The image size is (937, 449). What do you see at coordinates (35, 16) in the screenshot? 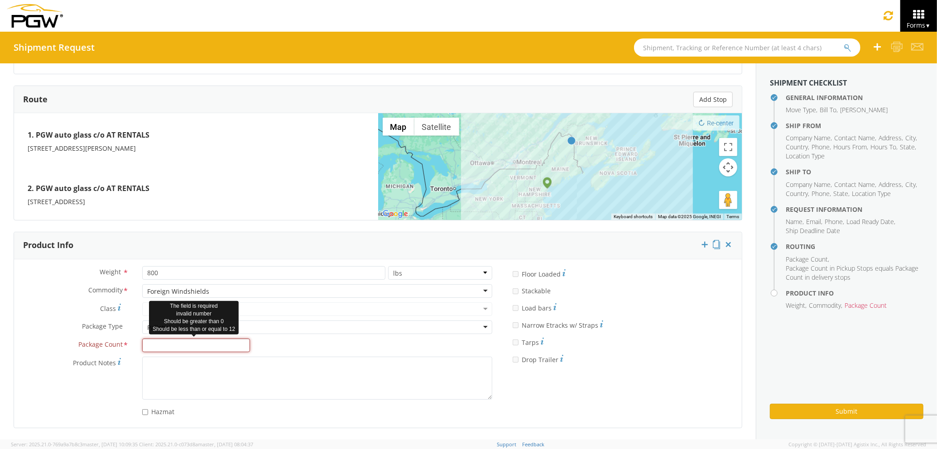
I see `img: pgw-form-logo-1aaa8060b1cc70fad034.png` at bounding box center [35, 16].